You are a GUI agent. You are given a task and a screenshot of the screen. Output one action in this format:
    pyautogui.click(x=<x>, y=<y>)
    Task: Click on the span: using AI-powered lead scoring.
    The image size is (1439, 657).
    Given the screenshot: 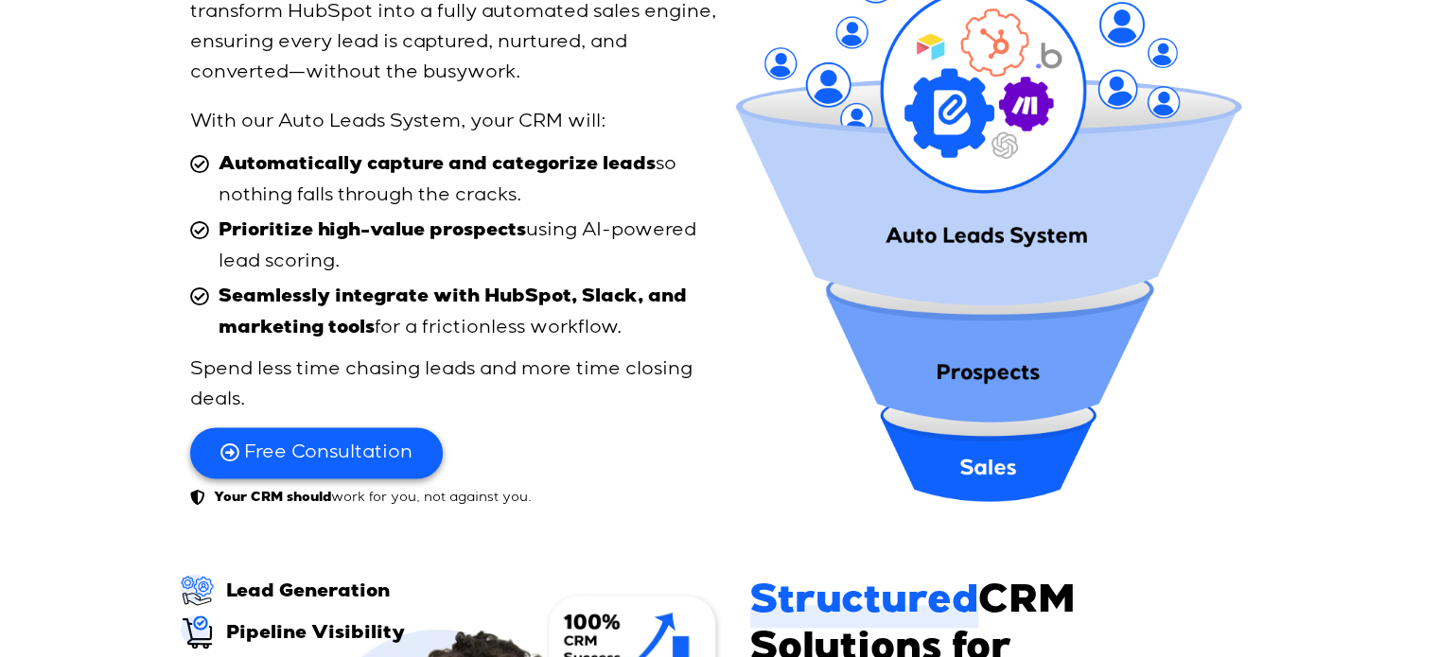 What is the action you would take?
    pyautogui.click(x=470, y=246)
    